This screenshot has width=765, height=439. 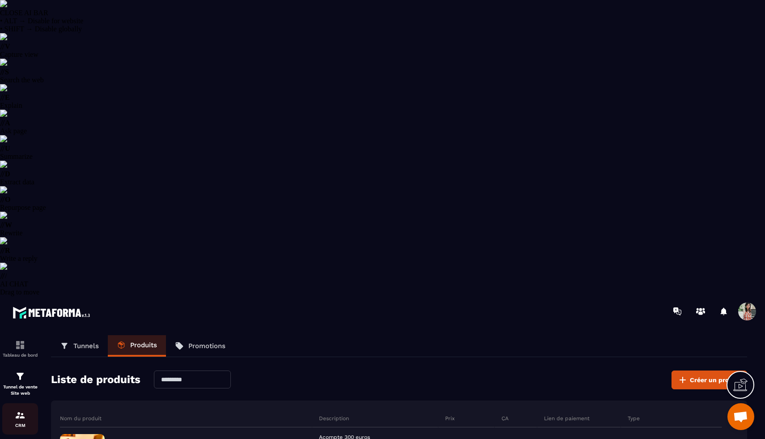 I want to click on a: formationformationCRM, so click(x=20, y=419).